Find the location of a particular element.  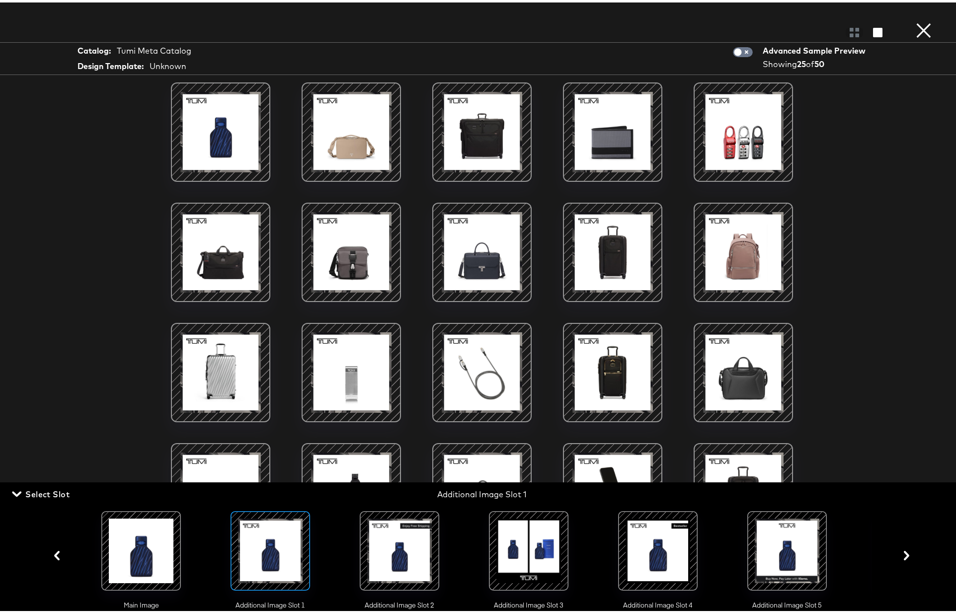

strong: 25 is located at coordinates (802, 62).